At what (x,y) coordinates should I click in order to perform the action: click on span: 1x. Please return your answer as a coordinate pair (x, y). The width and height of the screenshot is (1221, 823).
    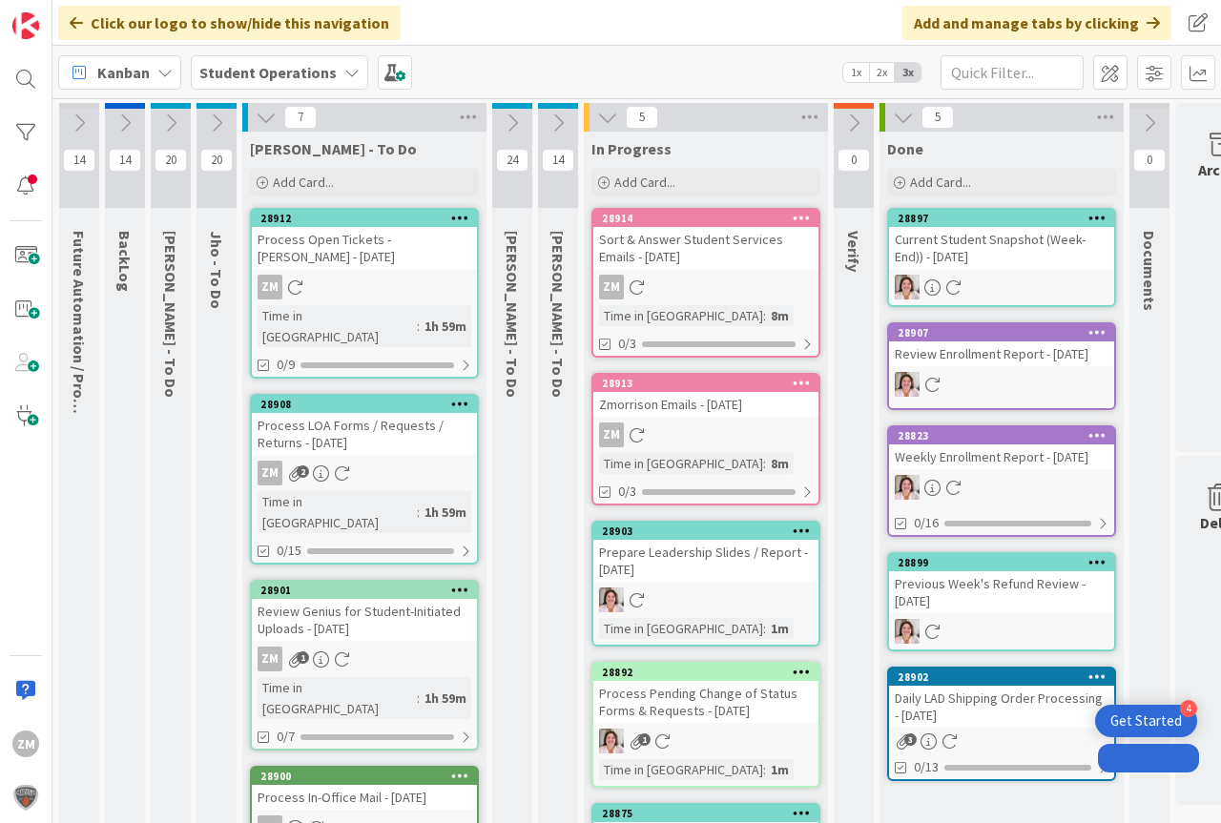
    Looking at the image, I should click on (856, 72).